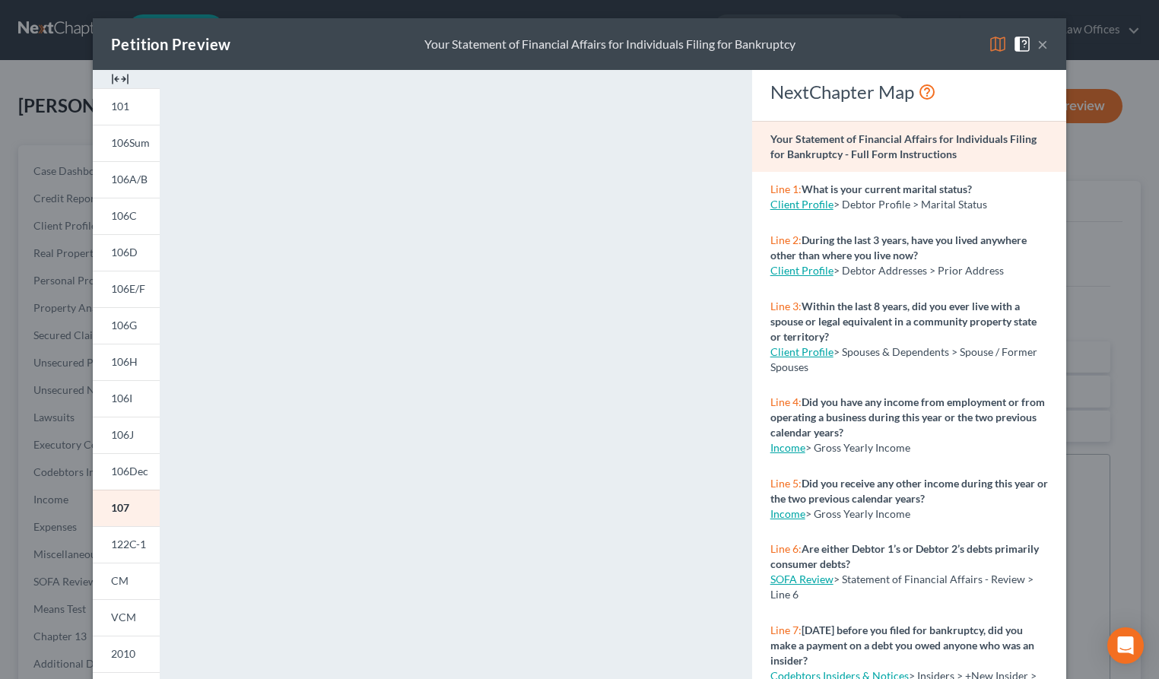 Image resolution: width=1159 pixels, height=679 pixels. What do you see at coordinates (126, 435) in the screenshot?
I see `a: 106J` at bounding box center [126, 435].